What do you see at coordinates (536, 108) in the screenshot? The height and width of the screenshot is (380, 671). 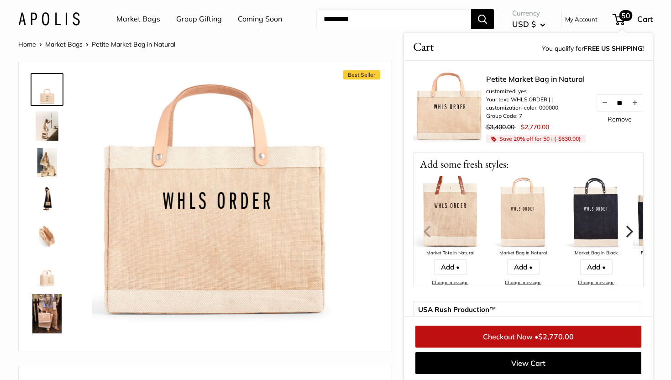 I see `li: customization-color: 000000` at bounding box center [536, 108].